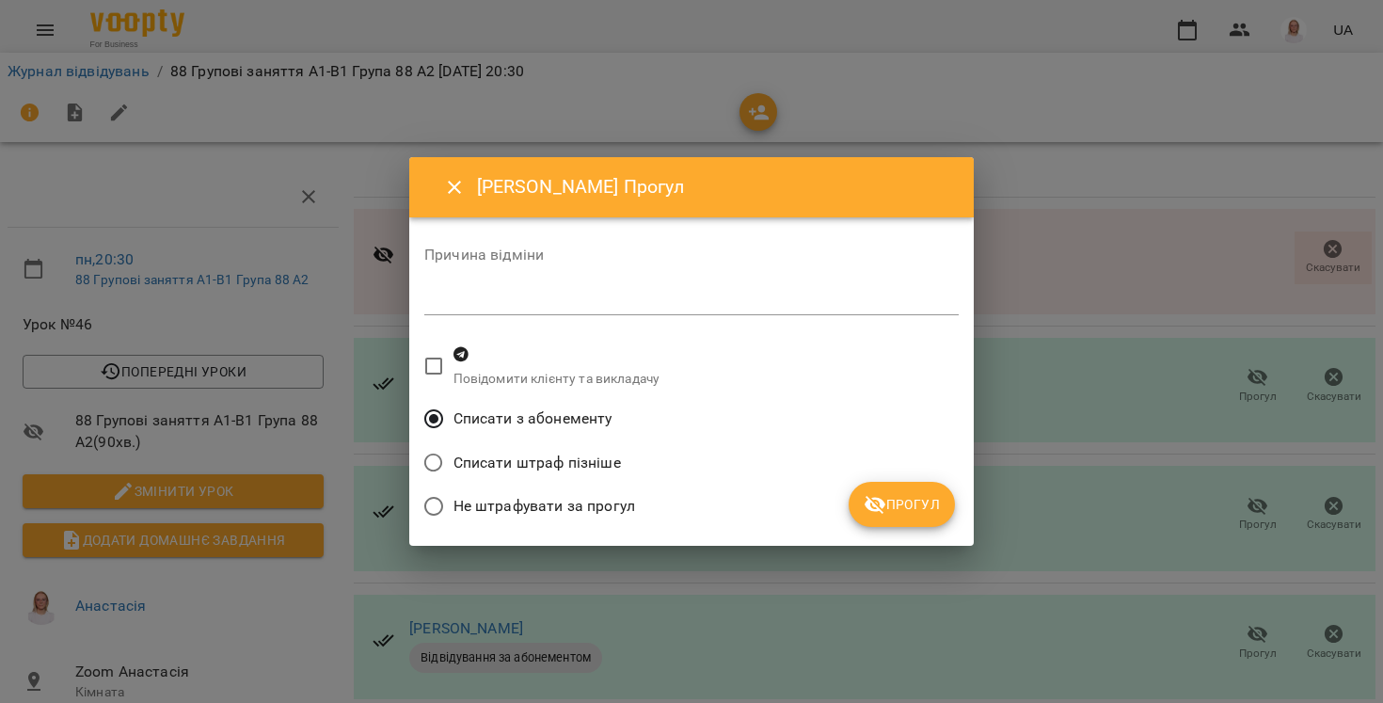 The width and height of the screenshot is (1383, 703). I want to click on span: Не штрафувати за прогул, so click(544, 506).